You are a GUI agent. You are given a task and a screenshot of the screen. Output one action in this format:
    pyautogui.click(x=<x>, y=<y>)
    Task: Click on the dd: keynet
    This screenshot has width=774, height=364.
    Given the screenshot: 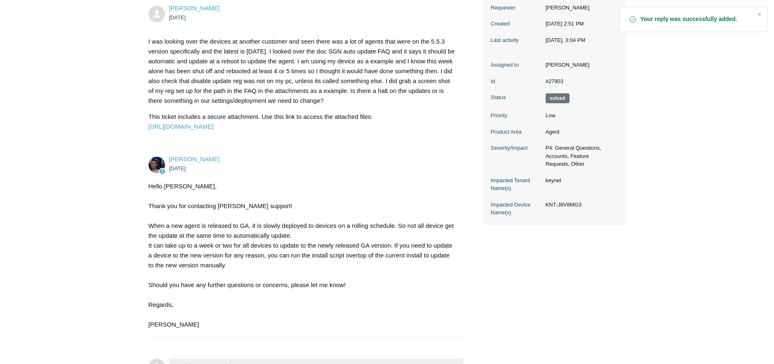 What is the action you would take?
    pyautogui.click(x=579, y=181)
    